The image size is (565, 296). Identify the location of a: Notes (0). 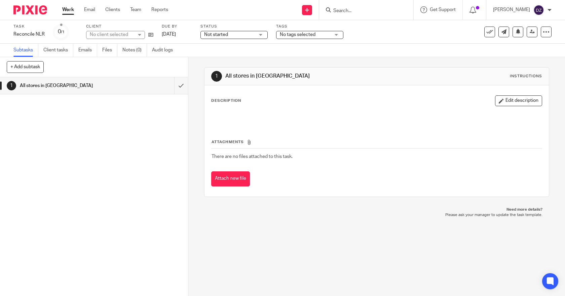
(135, 50).